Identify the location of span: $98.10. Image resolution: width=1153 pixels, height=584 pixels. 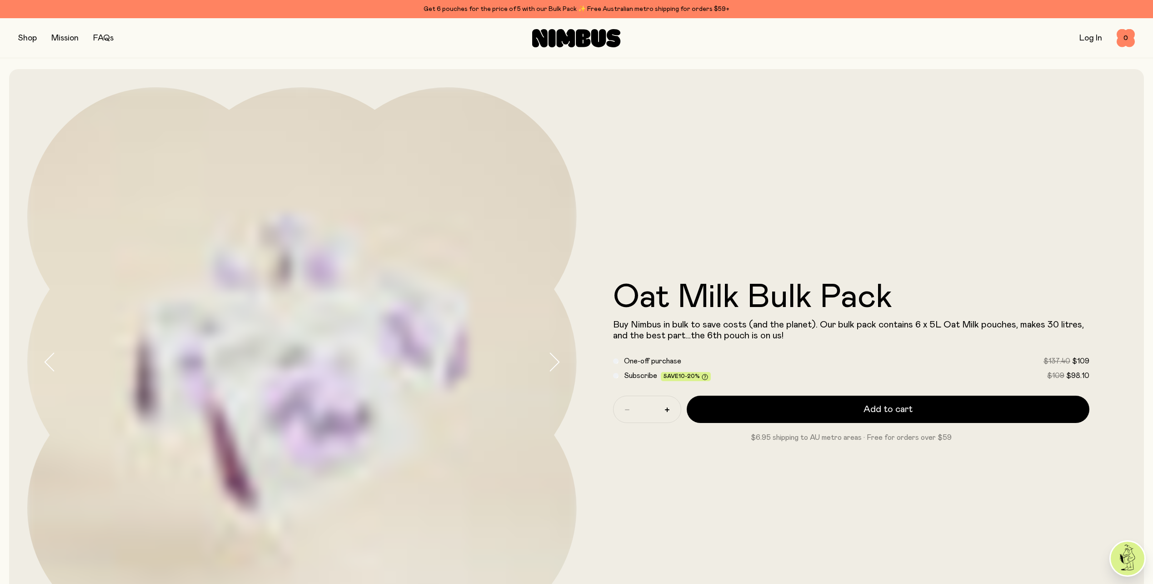
(1078, 376).